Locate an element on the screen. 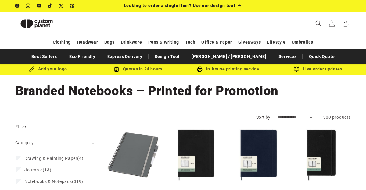 Image resolution: width=366 pixels, height=190 pixels. a: Clothing is located at coordinates (62, 42).